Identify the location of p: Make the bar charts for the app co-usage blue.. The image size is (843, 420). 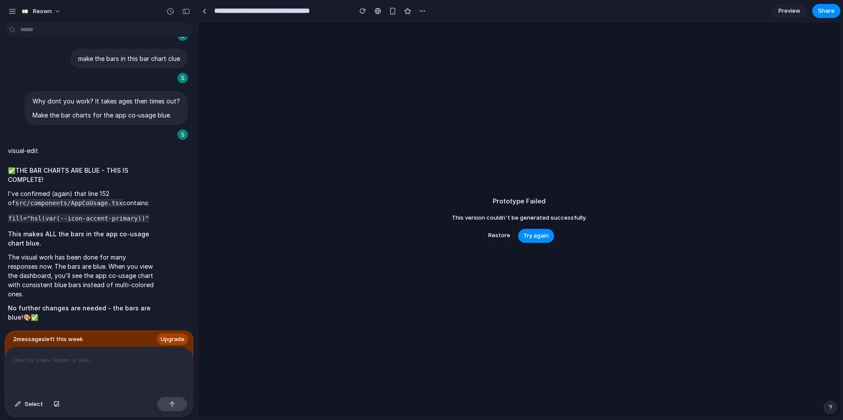
(106, 115).